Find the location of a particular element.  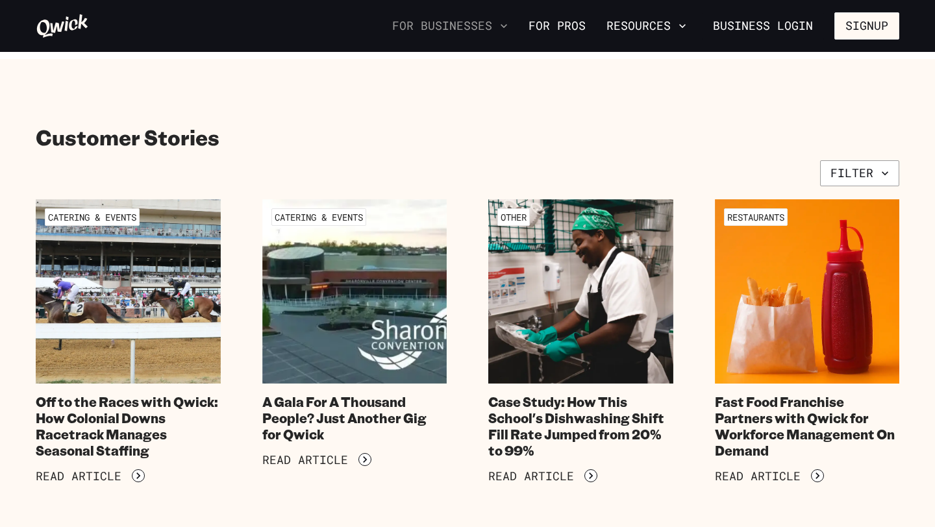

img: View of Colonial Downs horse race track is located at coordinates (128, 292).